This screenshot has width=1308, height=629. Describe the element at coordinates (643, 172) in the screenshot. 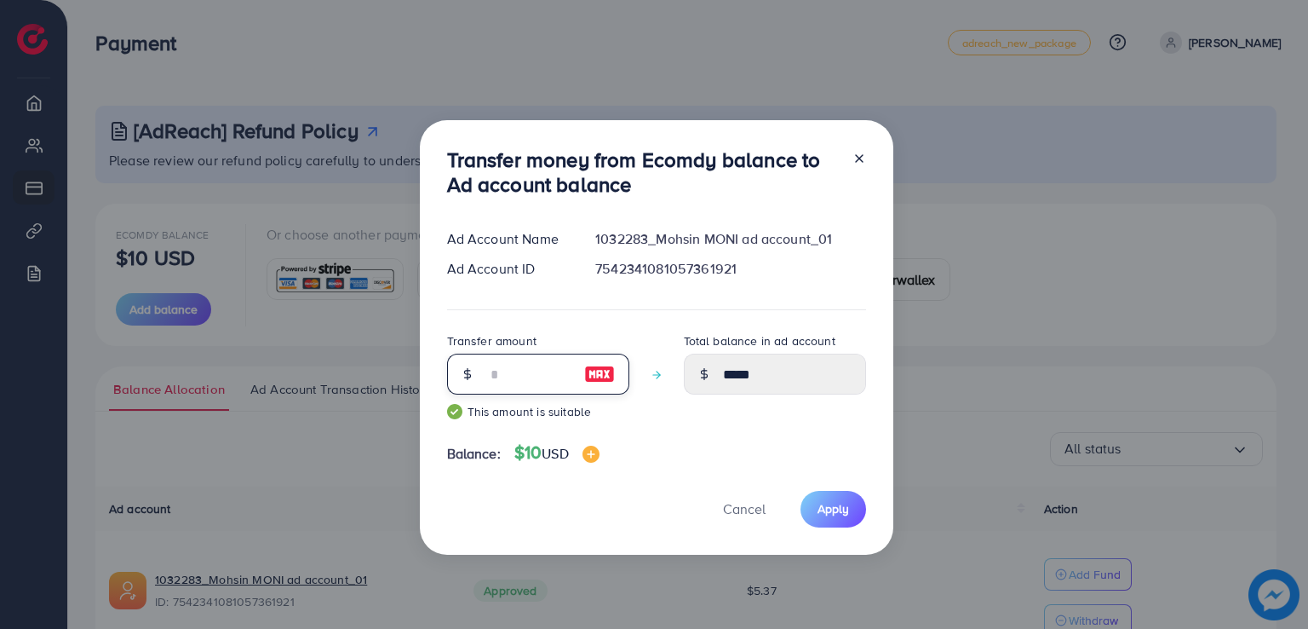

I see `h3: Transfer money from Ecomdy balance to Ad account balance` at that location.